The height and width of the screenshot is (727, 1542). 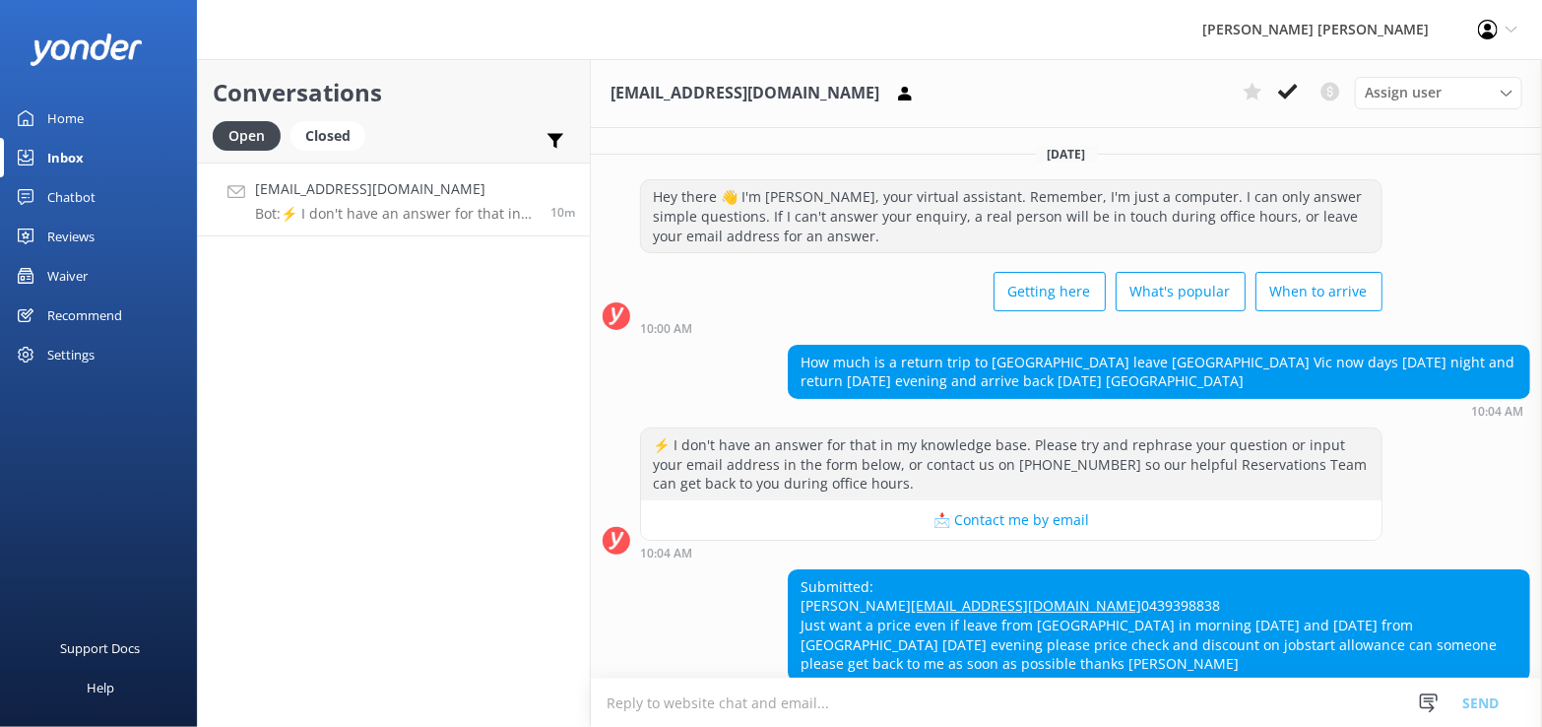 What do you see at coordinates (1318, 291) in the screenshot?
I see `button: When to arrive` at bounding box center [1318, 291].